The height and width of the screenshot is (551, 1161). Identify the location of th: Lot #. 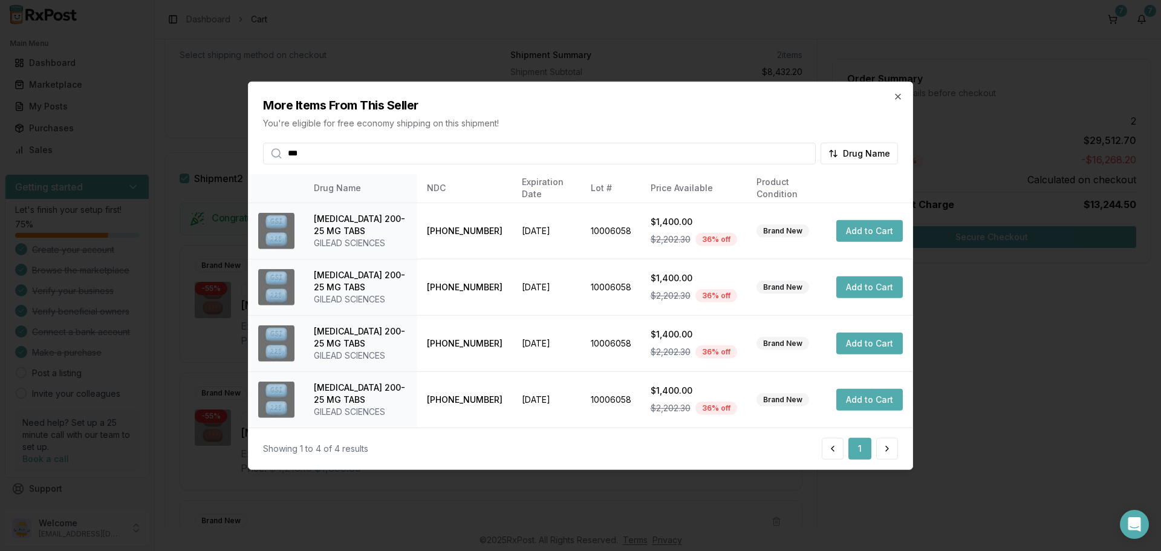
(611, 188).